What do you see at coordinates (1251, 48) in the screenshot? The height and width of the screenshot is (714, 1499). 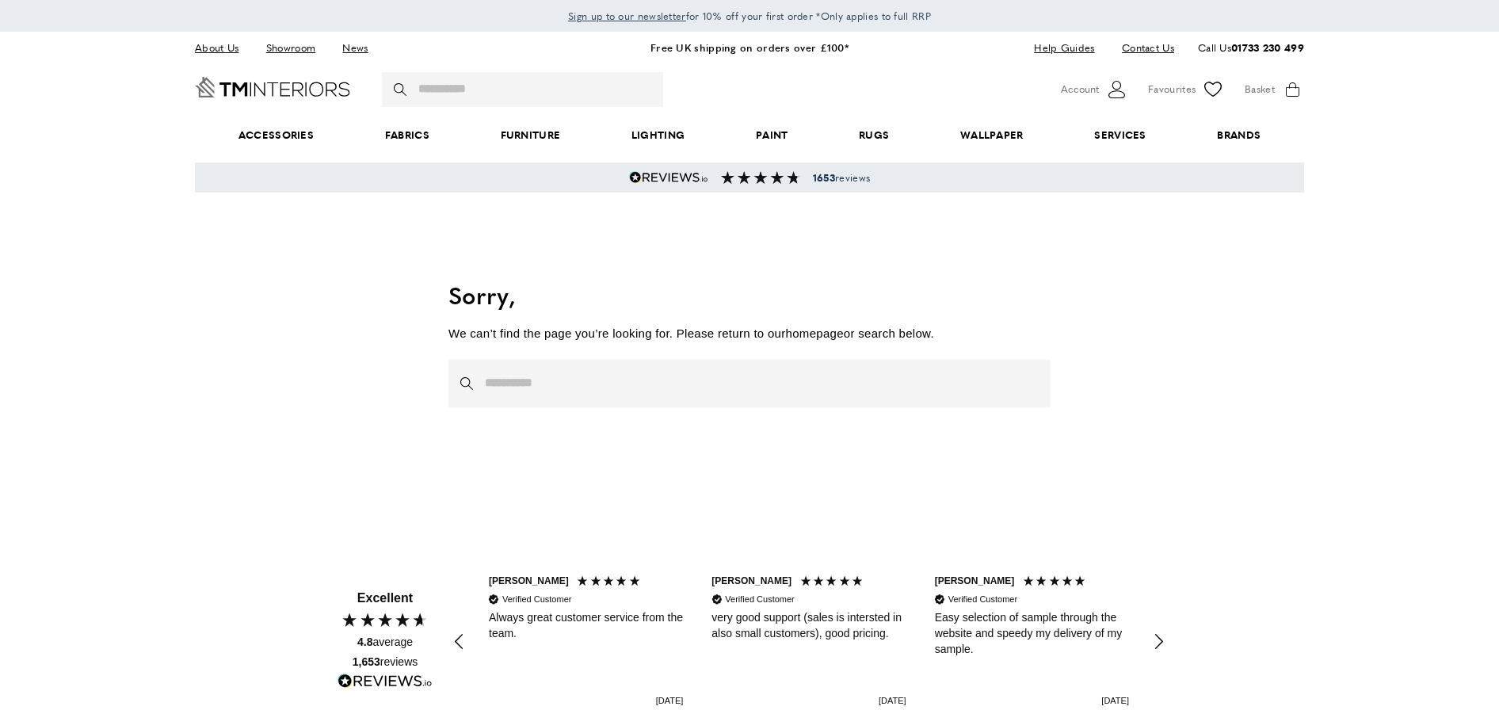 I see `p: Call Us` at bounding box center [1251, 48].